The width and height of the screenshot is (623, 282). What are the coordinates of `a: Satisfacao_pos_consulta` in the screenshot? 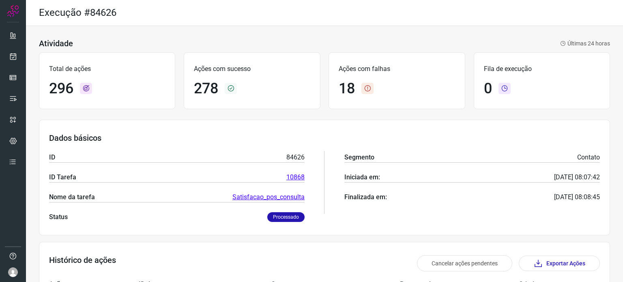 It's located at (269, 197).